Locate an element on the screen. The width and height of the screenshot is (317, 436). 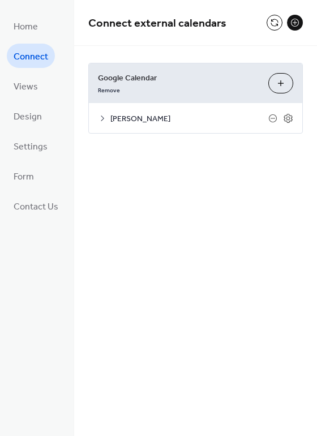
a: Connect is located at coordinates (31, 56).